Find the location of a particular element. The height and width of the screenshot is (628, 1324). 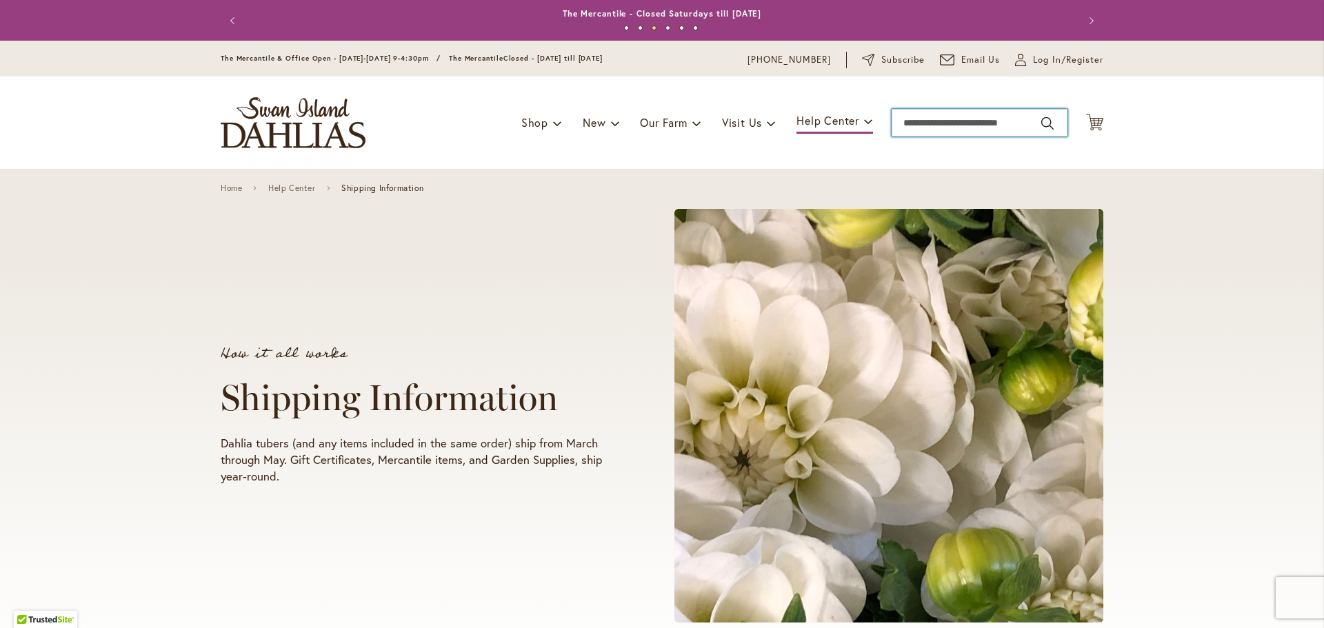

button: 3 of 6 is located at coordinates (654, 28).